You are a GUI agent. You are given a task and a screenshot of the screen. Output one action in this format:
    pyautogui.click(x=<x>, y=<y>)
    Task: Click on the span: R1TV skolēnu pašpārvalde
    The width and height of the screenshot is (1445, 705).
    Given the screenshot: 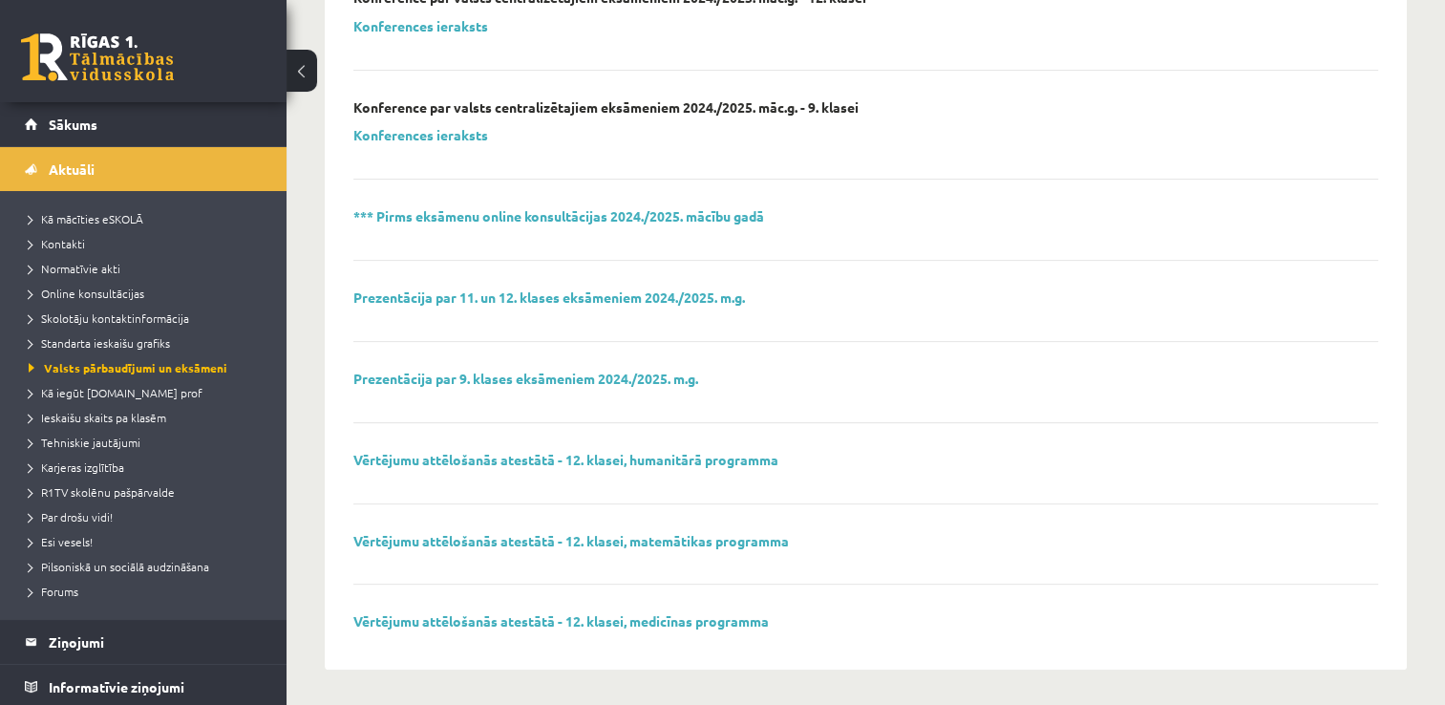 What is the action you would take?
    pyautogui.click(x=101, y=492)
    